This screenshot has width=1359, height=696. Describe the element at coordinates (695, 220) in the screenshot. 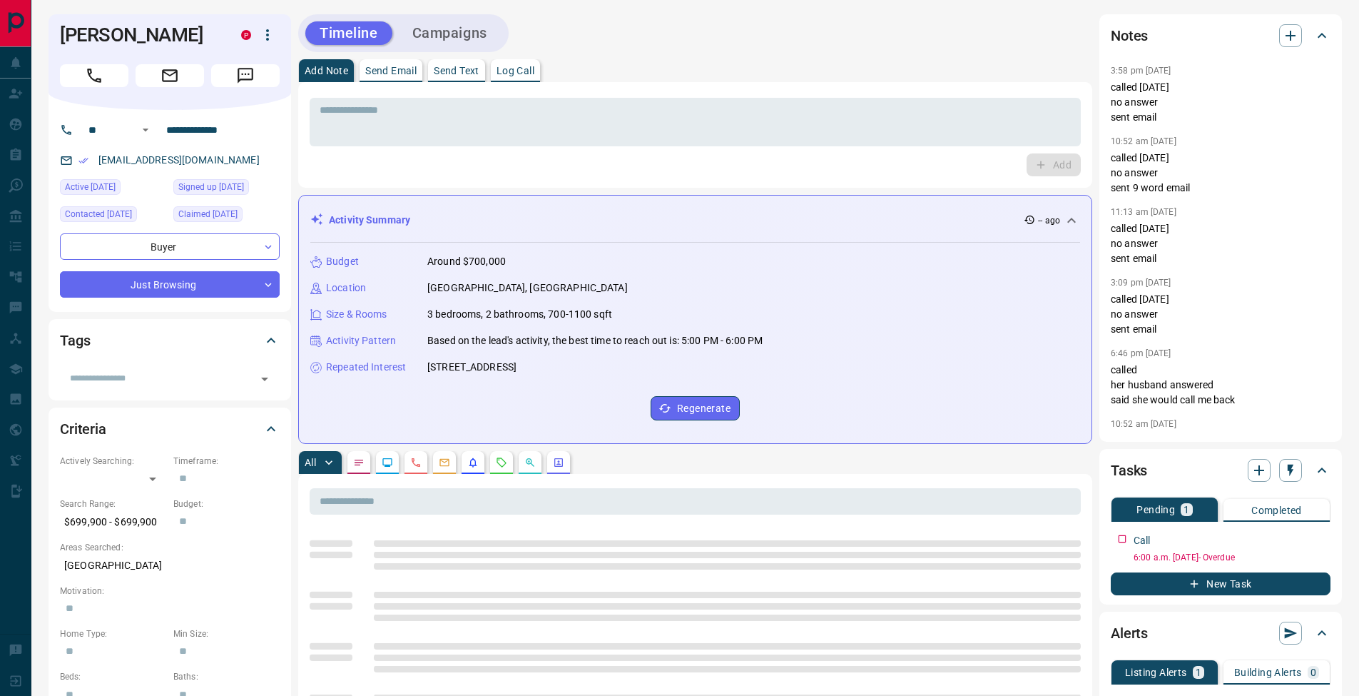

I see `div: Activity Summary-- ago` at that location.